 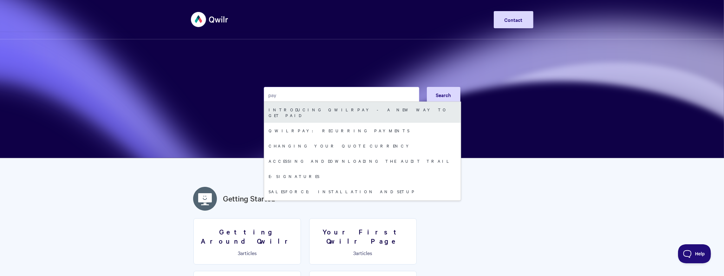 I want to click on a: Your First Qwilr Page 3articles, so click(x=363, y=241).